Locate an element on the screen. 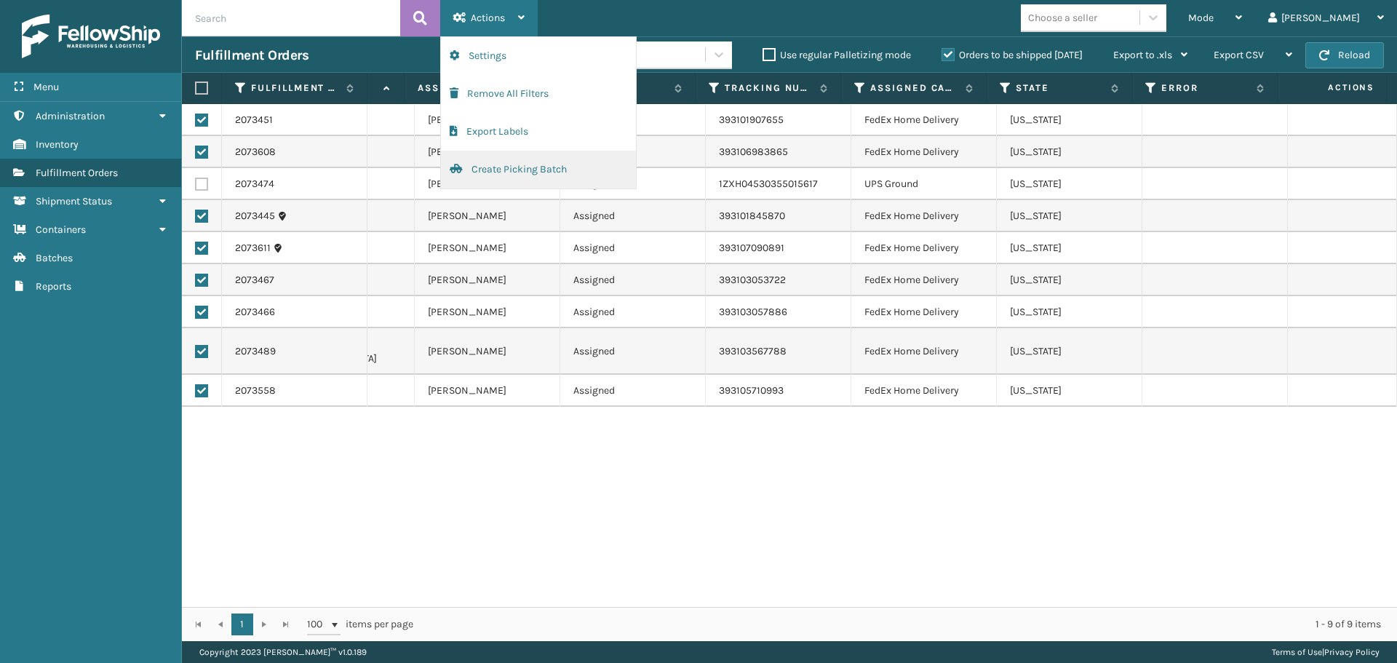 This screenshot has height=663, width=1397. label: Assigned Warehouse is located at coordinates (469, 88).